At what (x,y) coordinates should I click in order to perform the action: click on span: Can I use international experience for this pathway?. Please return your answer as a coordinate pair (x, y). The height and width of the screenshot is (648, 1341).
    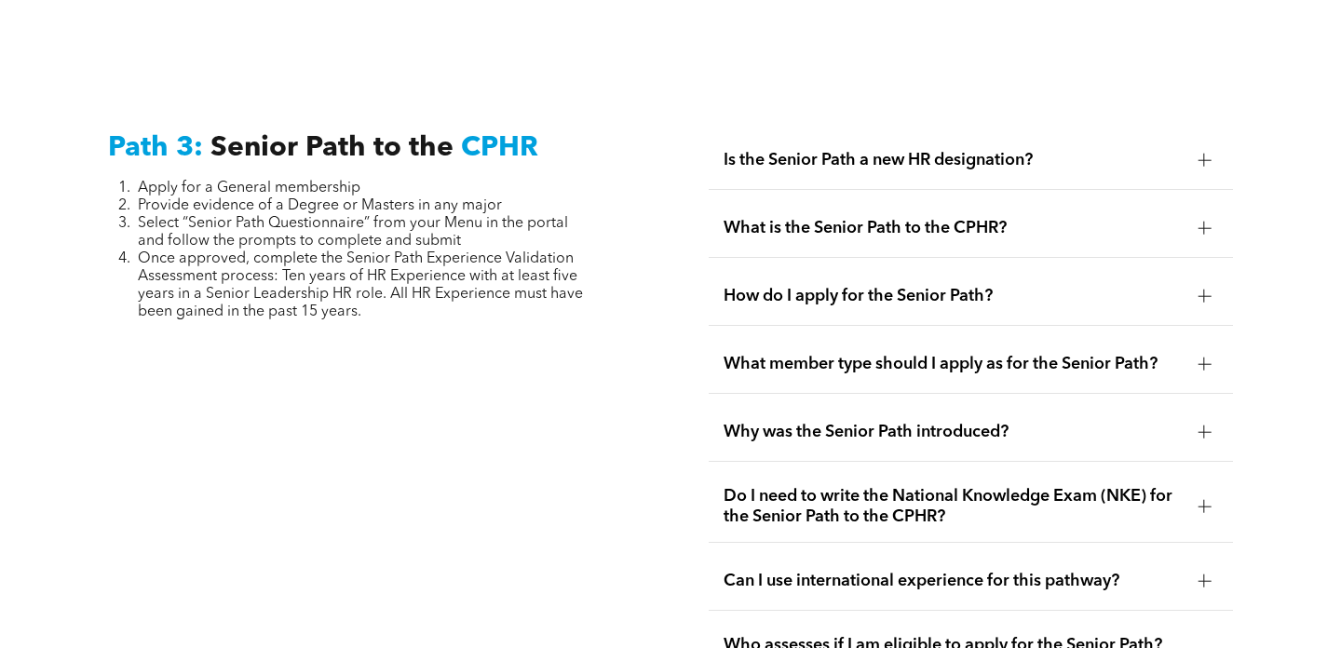
    Looking at the image, I should click on (954, 581).